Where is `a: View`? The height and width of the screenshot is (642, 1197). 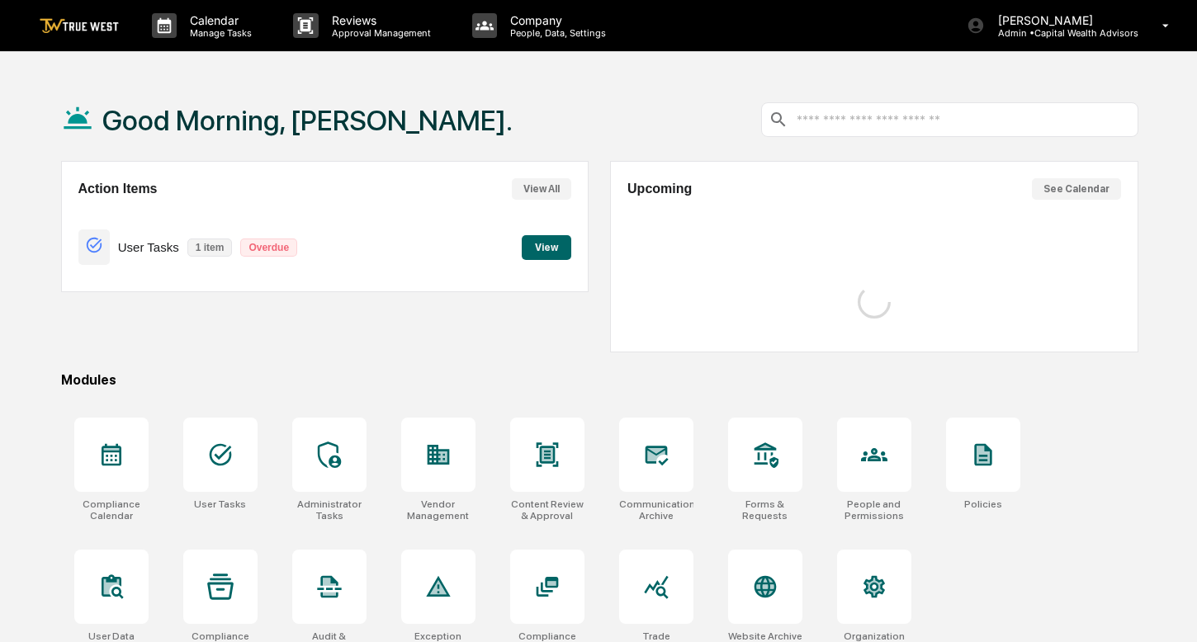 a: View is located at coordinates (547, 246).